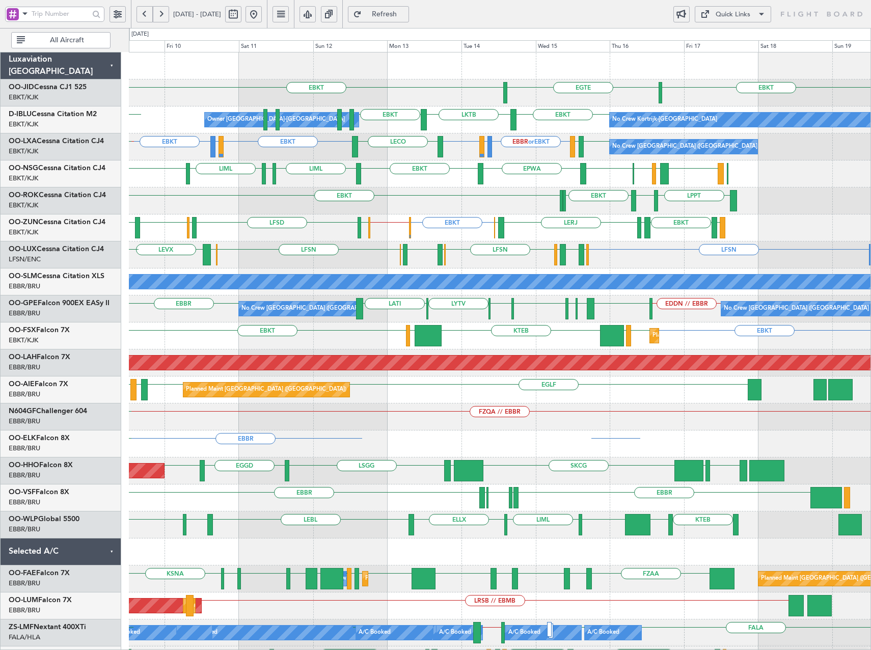 The image size is (871, 650). What do you see at coordinates (48, 411) in the screenshot?
I see `a: N604GFChallenger 604` at bounding box center [48, 411].